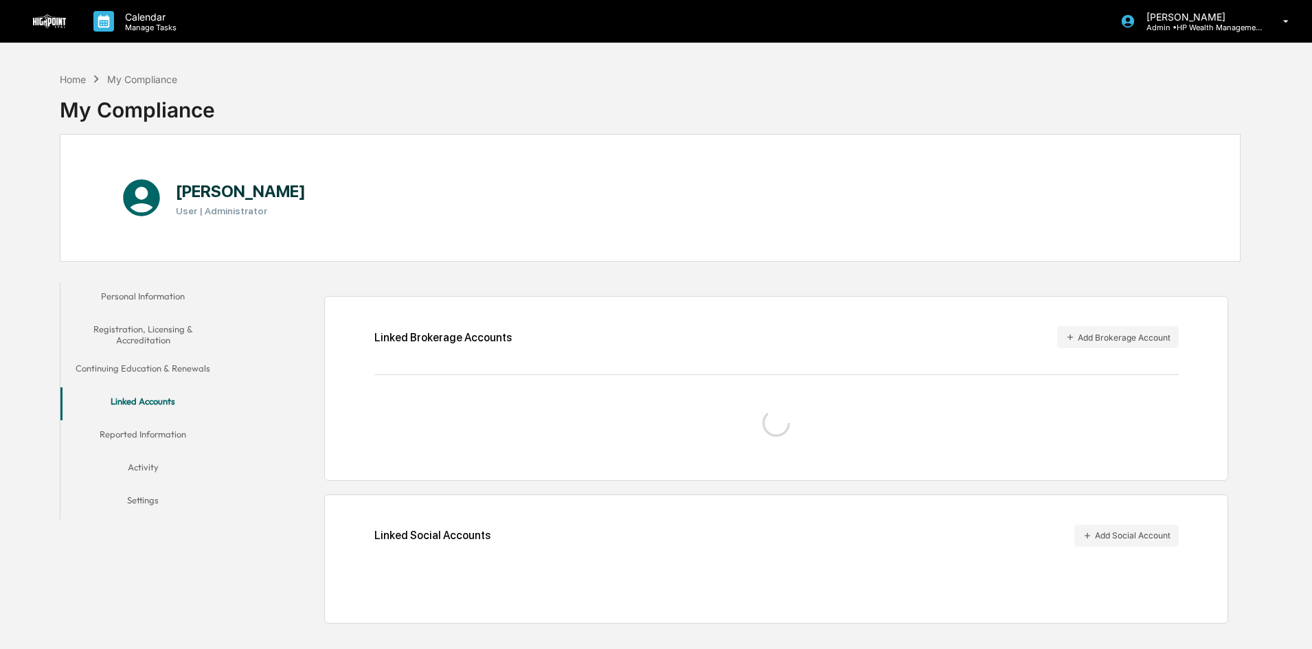  Describe the element at coordinates (143, 335) in the screenshot. I see `button: Registration, Licensing & Accreditation` at that location.